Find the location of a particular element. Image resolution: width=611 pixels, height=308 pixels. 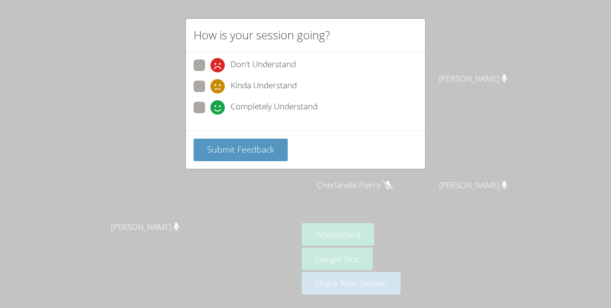

button: Submit Feedback is located at coordinates (241, 150).